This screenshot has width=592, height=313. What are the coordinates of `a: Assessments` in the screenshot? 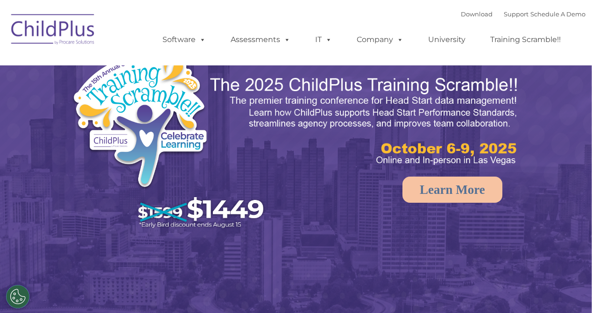 It's located at (260, 40).